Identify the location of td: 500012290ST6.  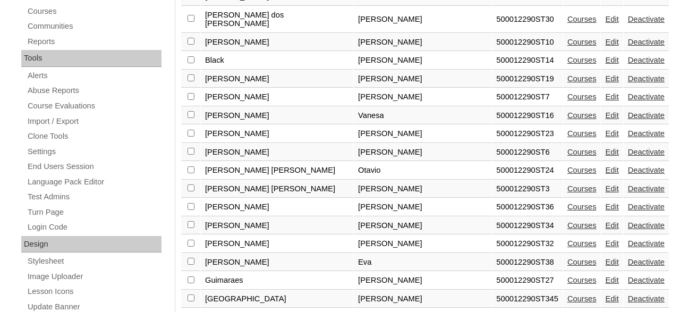
(527, 152).